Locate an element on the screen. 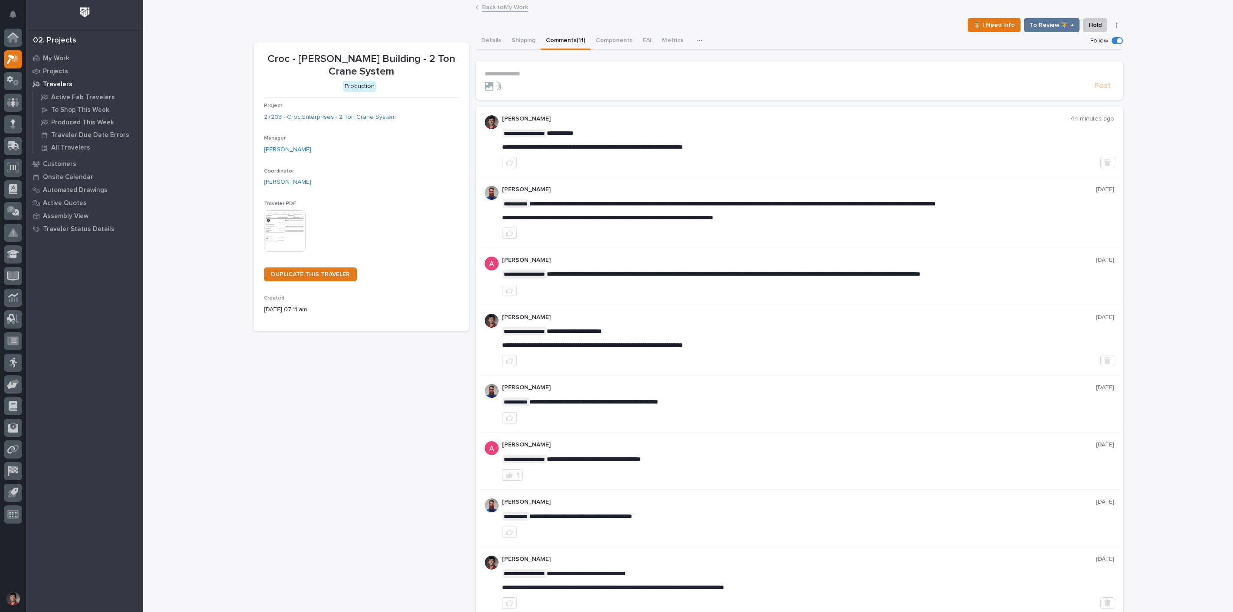 The width and height of the screenshot is (1233, 612). button: Hold is located at coordinates (1095, 25).